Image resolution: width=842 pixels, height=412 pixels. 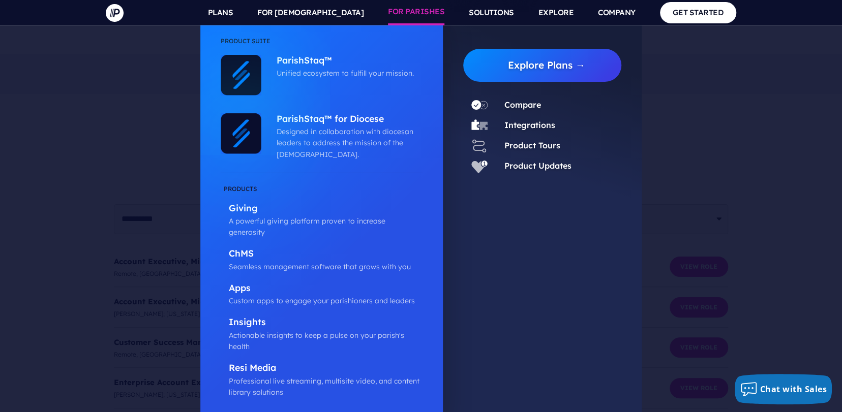 What do you see at coordinates (529, 125) in the screenshot?
I see `a: Integrations` at bounding box center [529, 125].